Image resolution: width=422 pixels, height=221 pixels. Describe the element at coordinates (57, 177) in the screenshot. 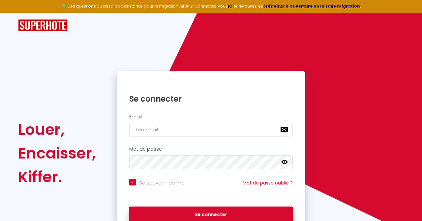

I see `div: Kiffer.` at that location.